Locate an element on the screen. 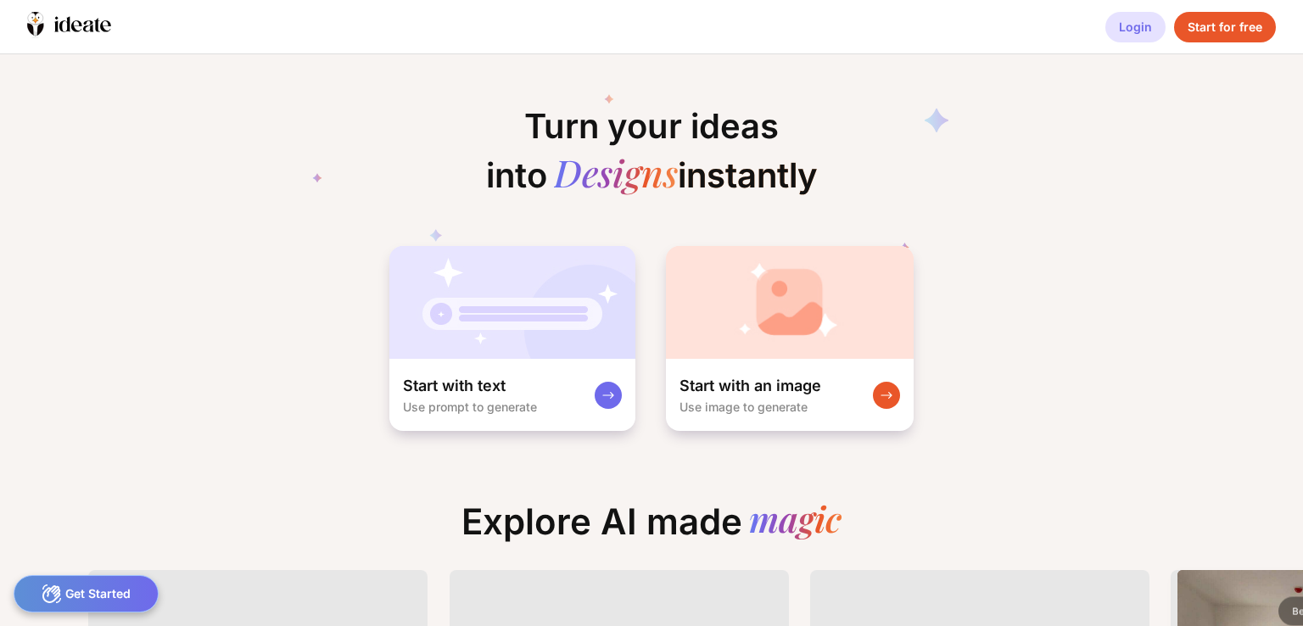  div: Start for free is located at coordinates (1225, 27).